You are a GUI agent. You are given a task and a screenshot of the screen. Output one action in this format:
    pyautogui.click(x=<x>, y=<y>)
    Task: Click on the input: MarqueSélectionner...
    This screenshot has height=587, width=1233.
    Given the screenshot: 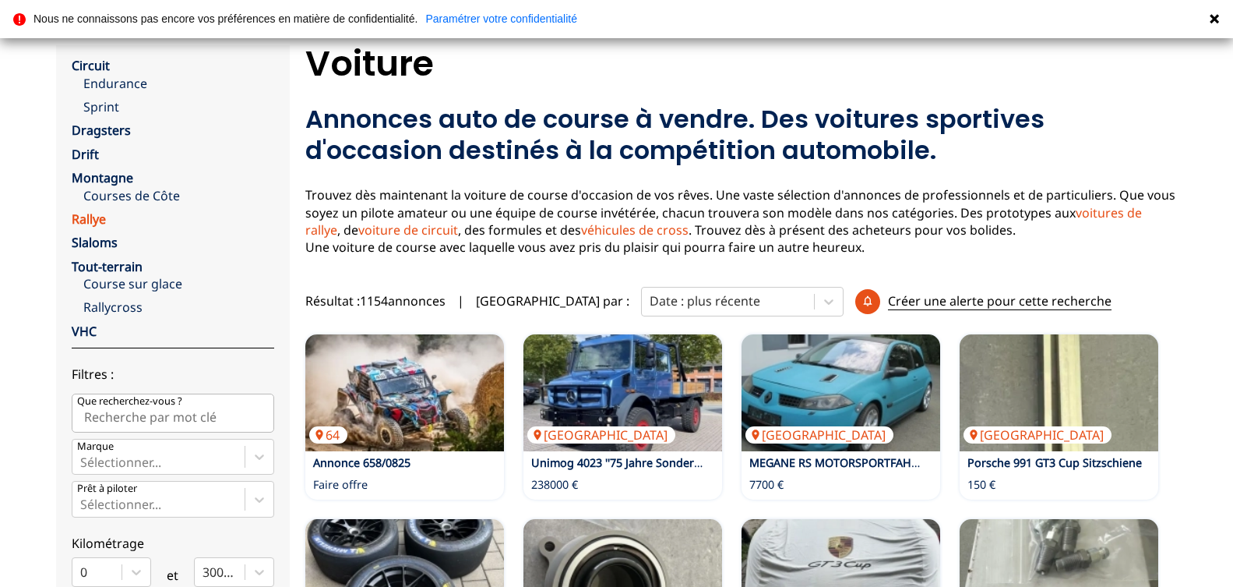 What is the action you would take?
    pyautogui.click(x=82, y=462)
    